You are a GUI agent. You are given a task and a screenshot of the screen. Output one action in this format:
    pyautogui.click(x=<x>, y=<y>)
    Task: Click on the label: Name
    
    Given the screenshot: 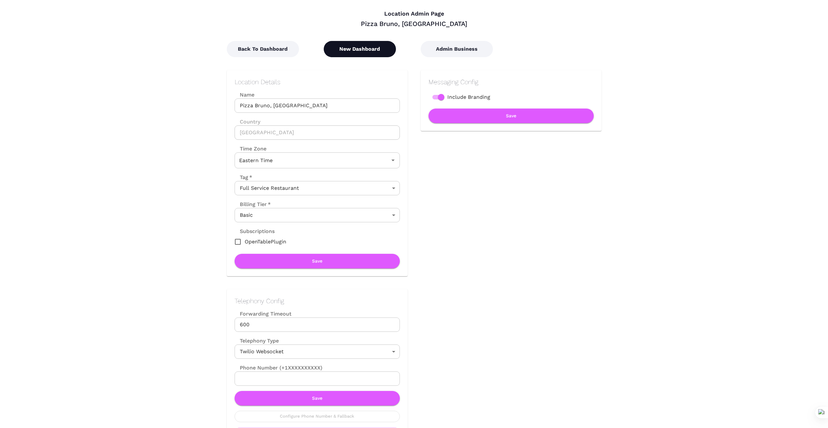 What is the action you would take?
    pyautogui.click(x=317, y=95)
    